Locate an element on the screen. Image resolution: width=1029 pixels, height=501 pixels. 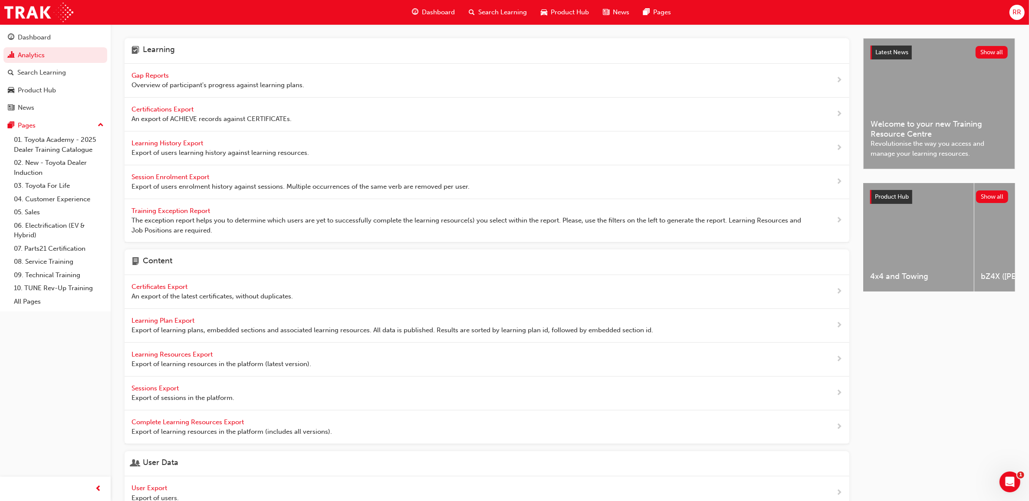
span: page-icon is located at coordinates (135, 262).